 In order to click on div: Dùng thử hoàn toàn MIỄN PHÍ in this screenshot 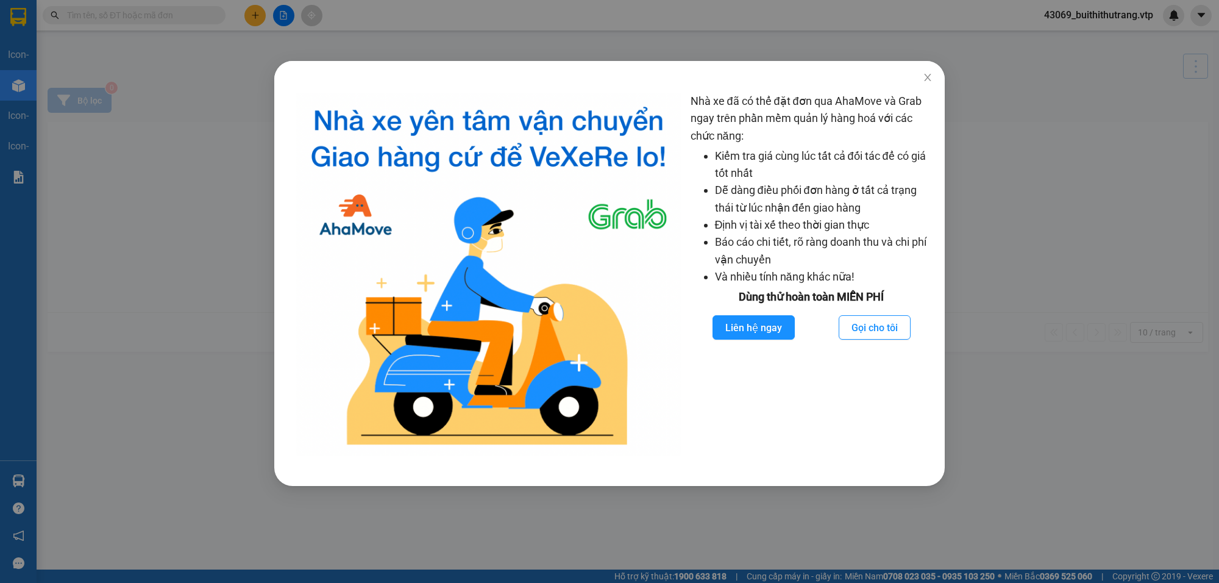, I will do `click(812, 297)`.